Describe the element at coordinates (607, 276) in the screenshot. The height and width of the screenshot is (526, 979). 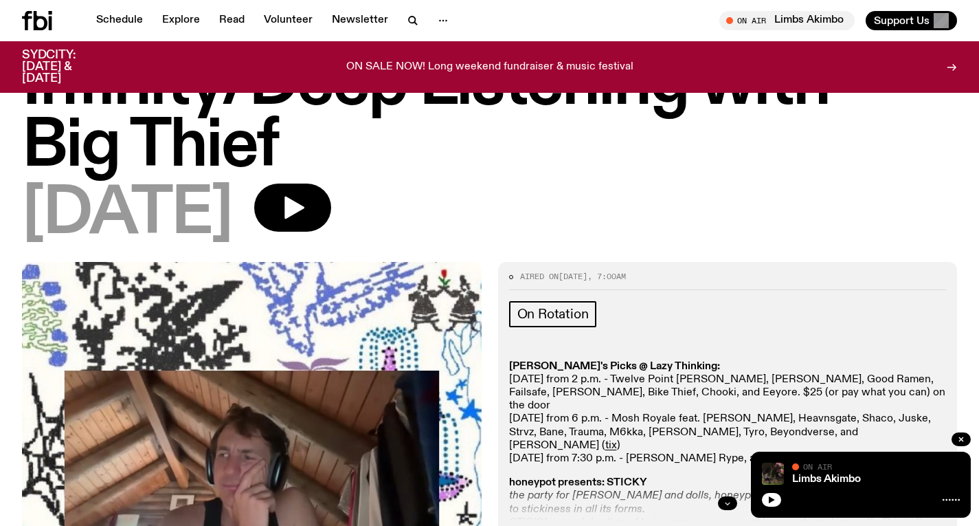
I see `span: , 7:00am` at that location.